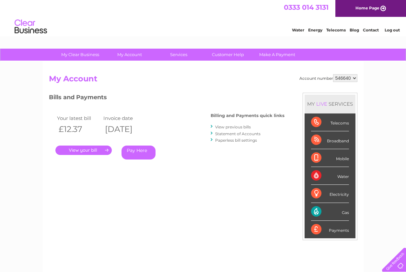 The width and height of the screenshot is (406, 272). What do you see at coordinates (328, 78) in the screenshot?
I see `div: Account number` at bounding box center [328, 78].